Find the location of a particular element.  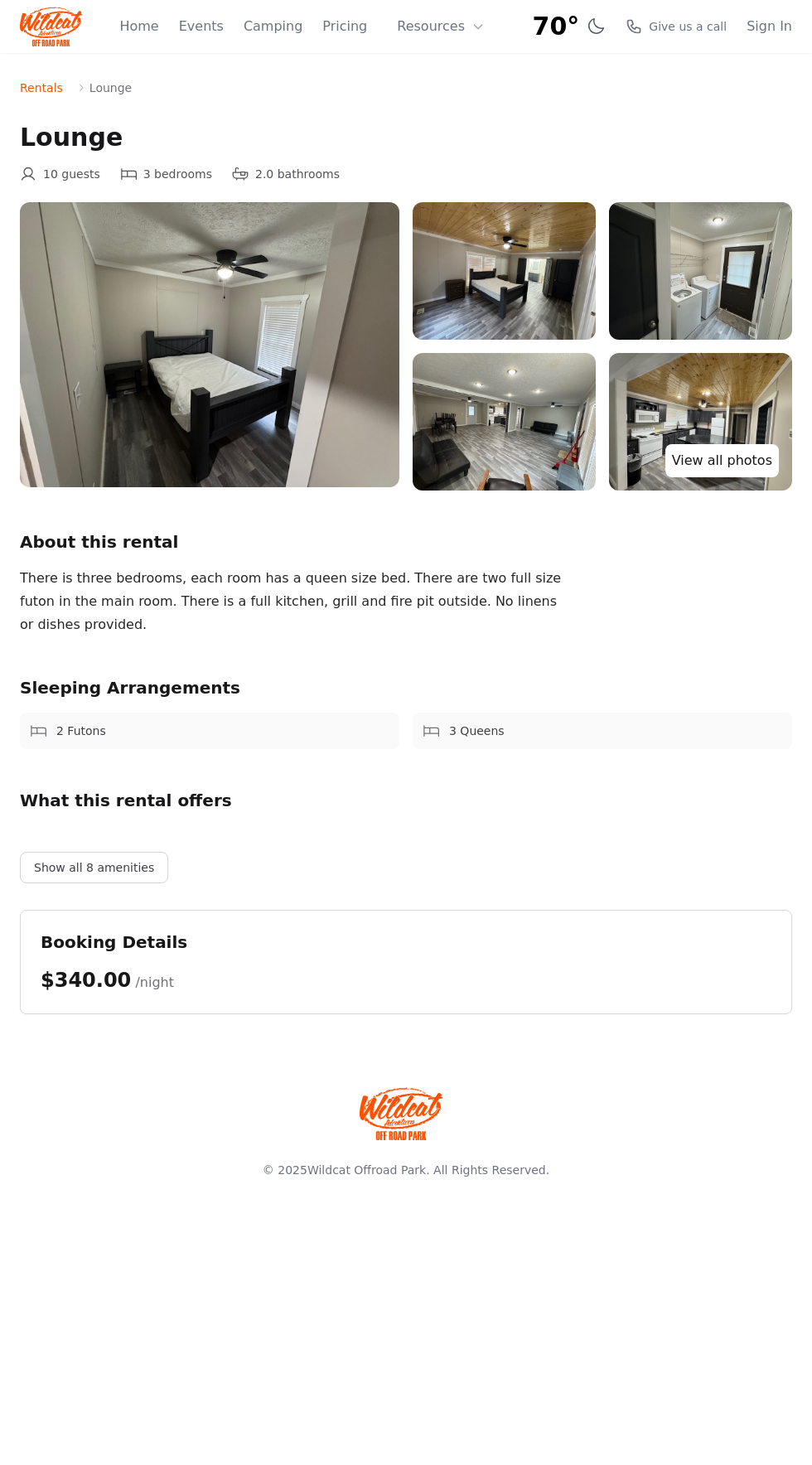

div: There is three bedrooms, each room has a queen size bed. There are two full size futon in the mai... is located at coordinates (294, 601).